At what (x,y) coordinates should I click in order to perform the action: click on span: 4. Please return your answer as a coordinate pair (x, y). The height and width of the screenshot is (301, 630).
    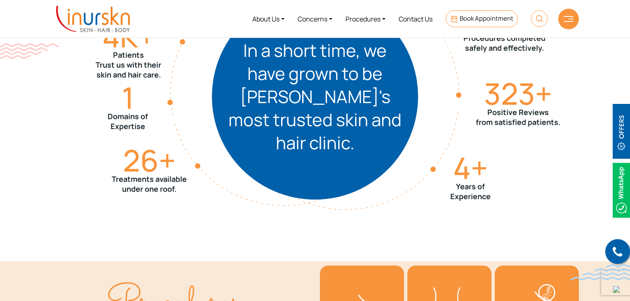
    Looking at the image, I should click on (462, 167).